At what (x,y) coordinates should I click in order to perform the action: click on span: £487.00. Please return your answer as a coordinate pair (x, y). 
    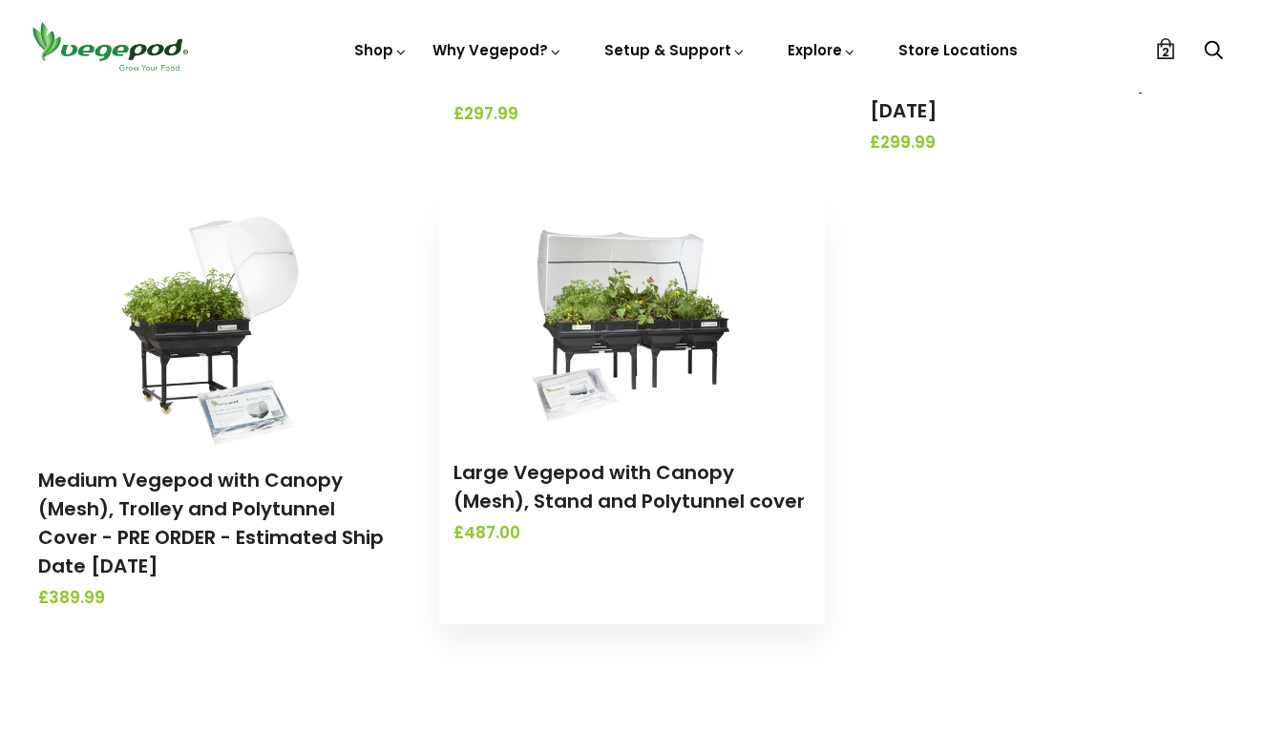
    Looking at the image, I should click on (631, 534).